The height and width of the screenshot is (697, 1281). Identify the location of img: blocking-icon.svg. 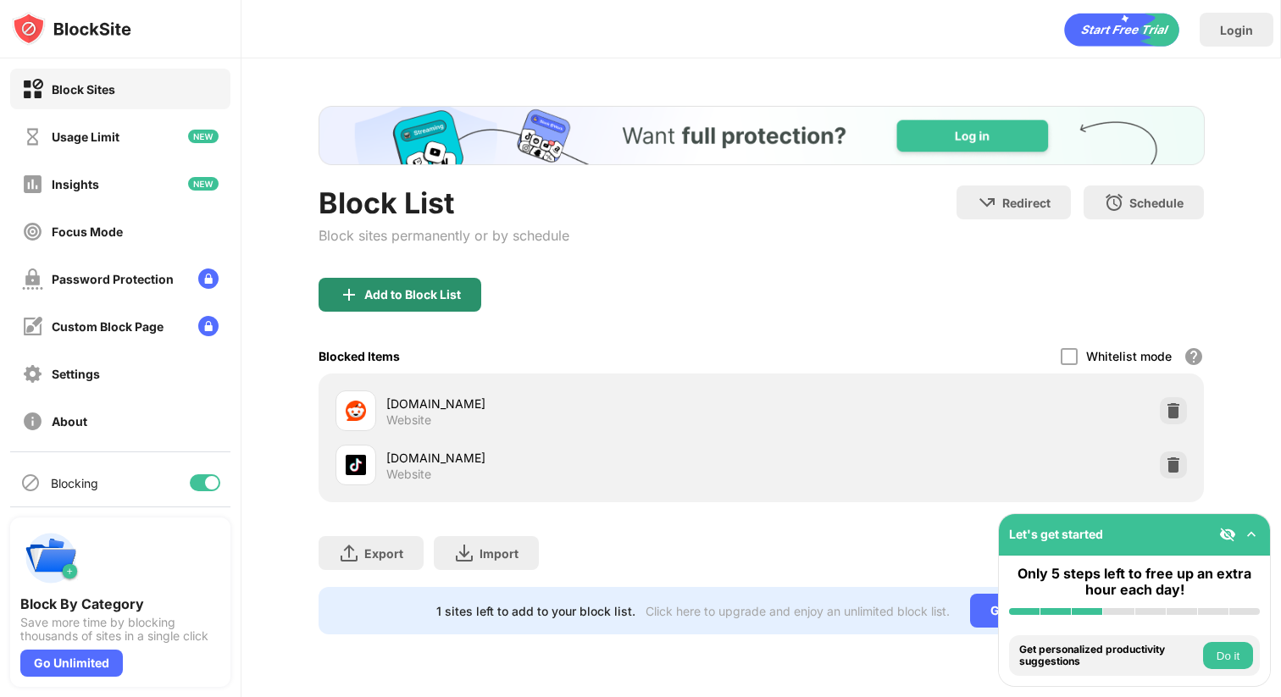
(31, 483).